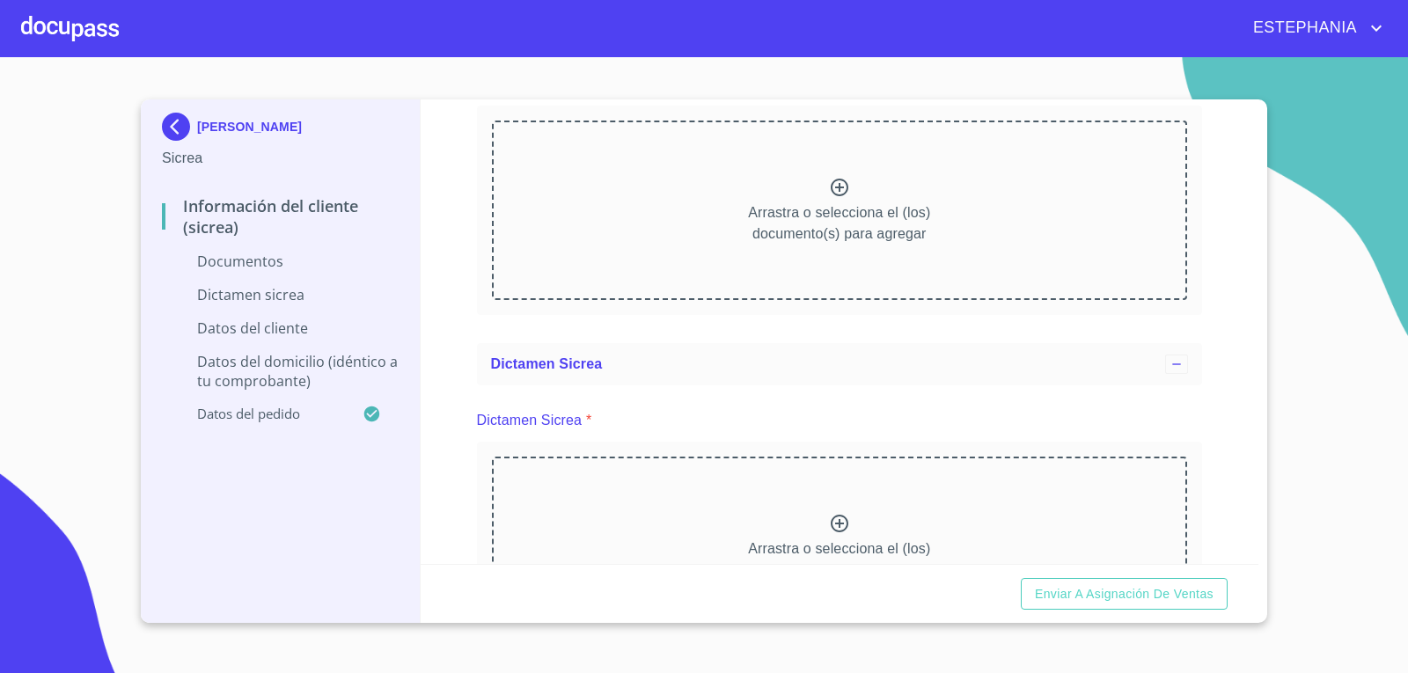 The width and height of the screenshot is (1408, 673). What do you see at coordinates (1303, 28) in the screenshot?
I see `span: ESTEPHANIA` at bounding box center [1303, 28].